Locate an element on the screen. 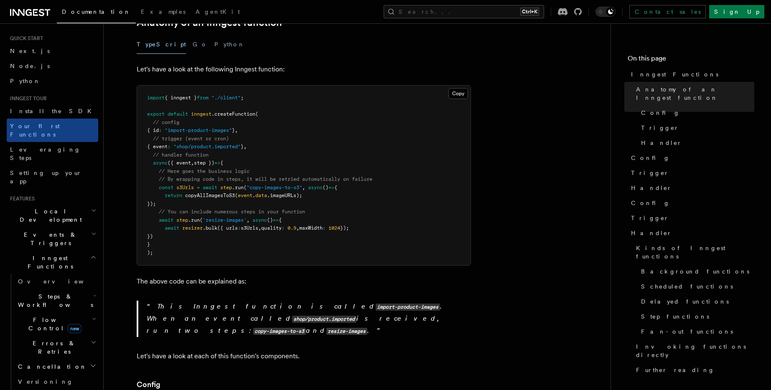  span: default is located at coordinates (178, 114).